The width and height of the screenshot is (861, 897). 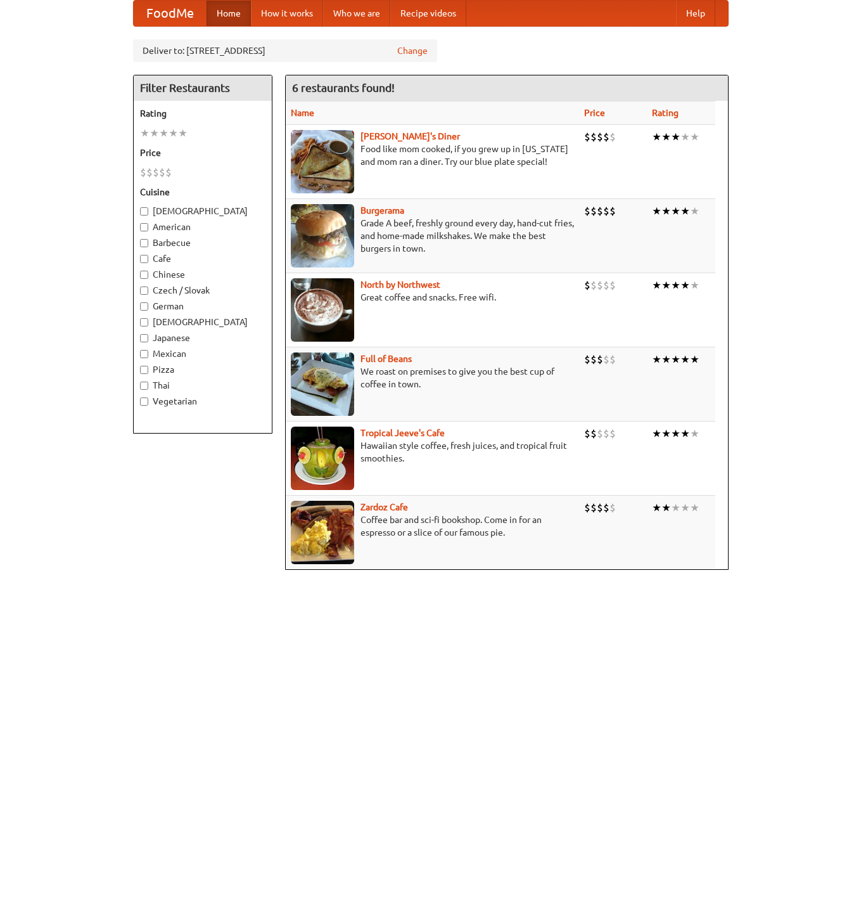 I want to click on label: Japanese, so click(x=203, y=338).